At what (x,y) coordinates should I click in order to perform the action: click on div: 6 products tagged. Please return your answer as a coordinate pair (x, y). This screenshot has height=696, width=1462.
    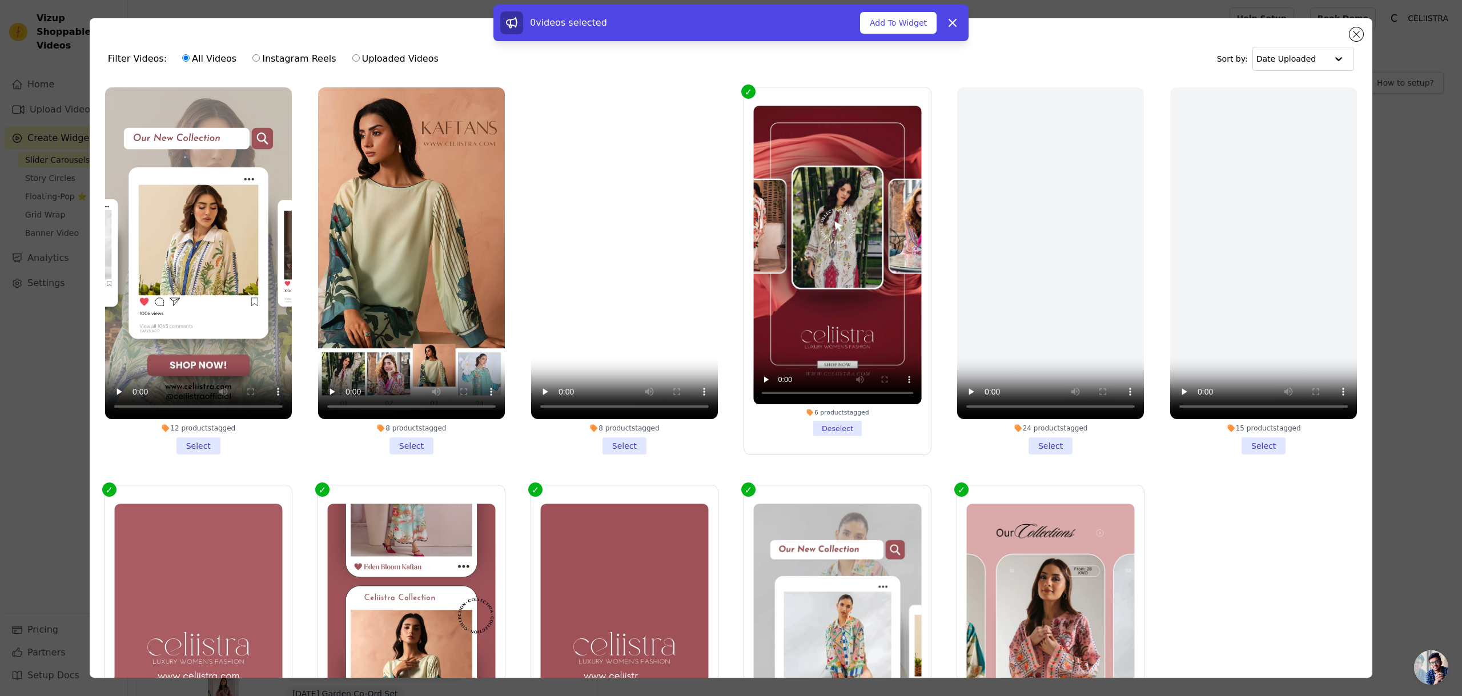
    Looking at the image, I should click on (837, 413).